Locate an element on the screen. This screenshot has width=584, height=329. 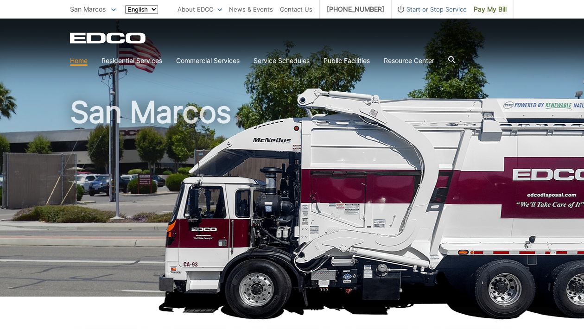
a: Residential Services is located at coordinates (132, 61).